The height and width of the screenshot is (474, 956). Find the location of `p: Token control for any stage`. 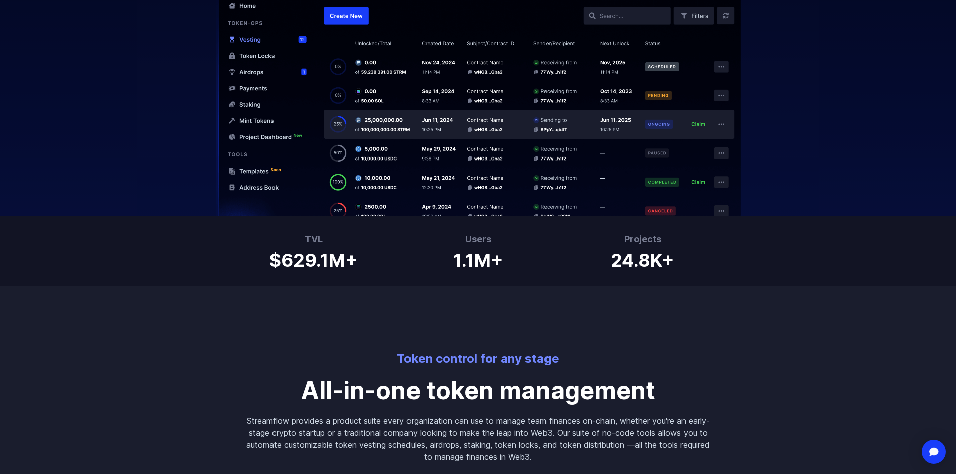

p: Token control for any stage is located at coordinates (478, 359).